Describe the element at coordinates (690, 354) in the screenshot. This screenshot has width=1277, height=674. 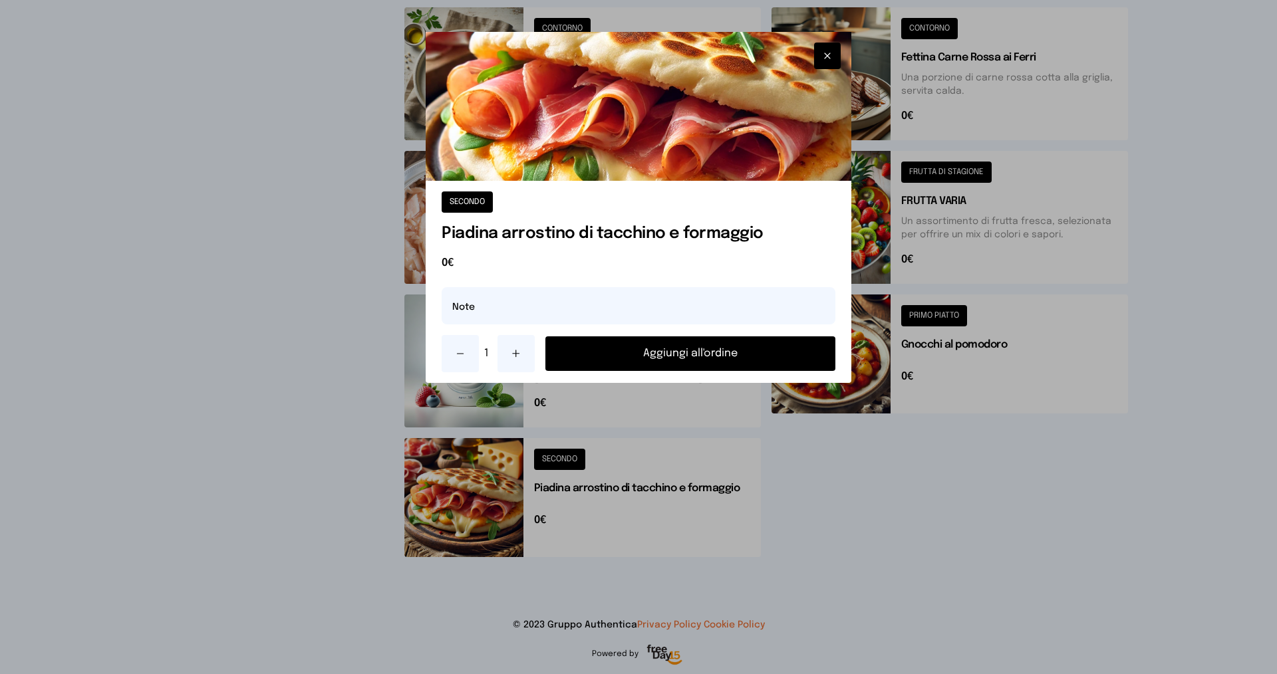
I see `button: Aggiungi all'ordine` at that location.